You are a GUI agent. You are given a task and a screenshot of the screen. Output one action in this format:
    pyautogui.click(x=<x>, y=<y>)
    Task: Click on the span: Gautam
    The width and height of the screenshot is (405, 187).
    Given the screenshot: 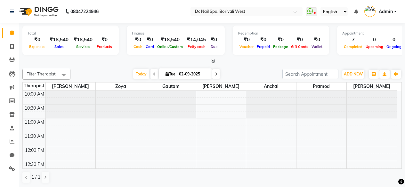 What is the action you would take?
    pyautogui.click(x=171, y=86)
    